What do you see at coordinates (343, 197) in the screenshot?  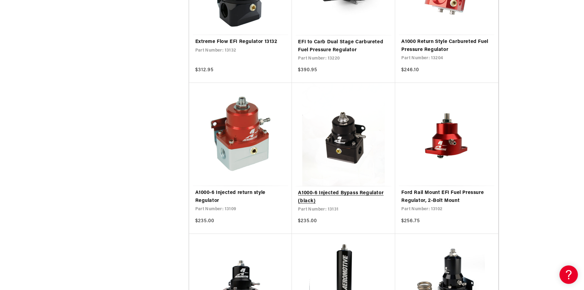 I see `a: A1000-6 Injected Bypass Regulator (black)` at bounding box center [343, 197].